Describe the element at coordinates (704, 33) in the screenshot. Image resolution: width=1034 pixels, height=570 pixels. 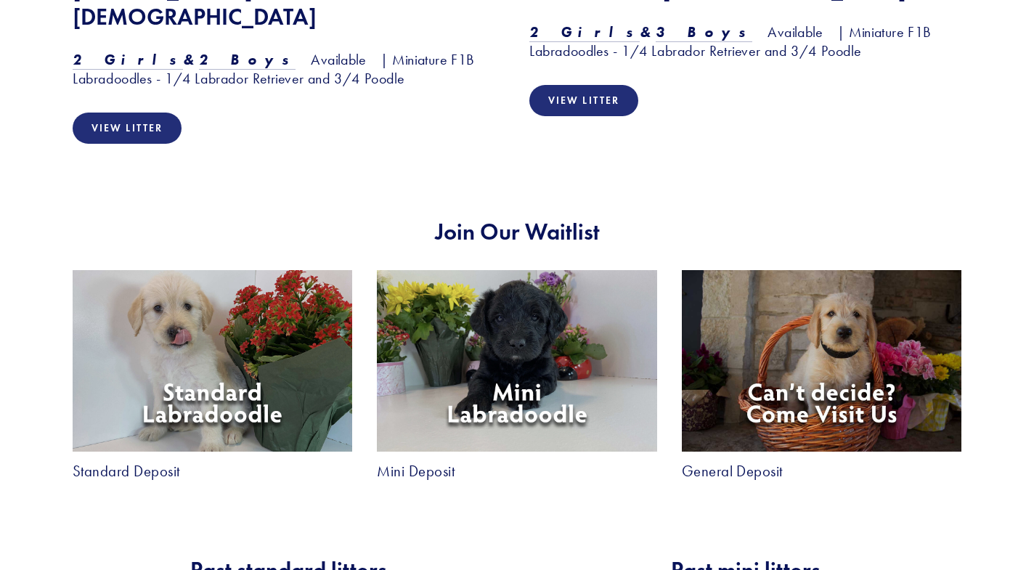
I see `a: 3 Boys` at that location.